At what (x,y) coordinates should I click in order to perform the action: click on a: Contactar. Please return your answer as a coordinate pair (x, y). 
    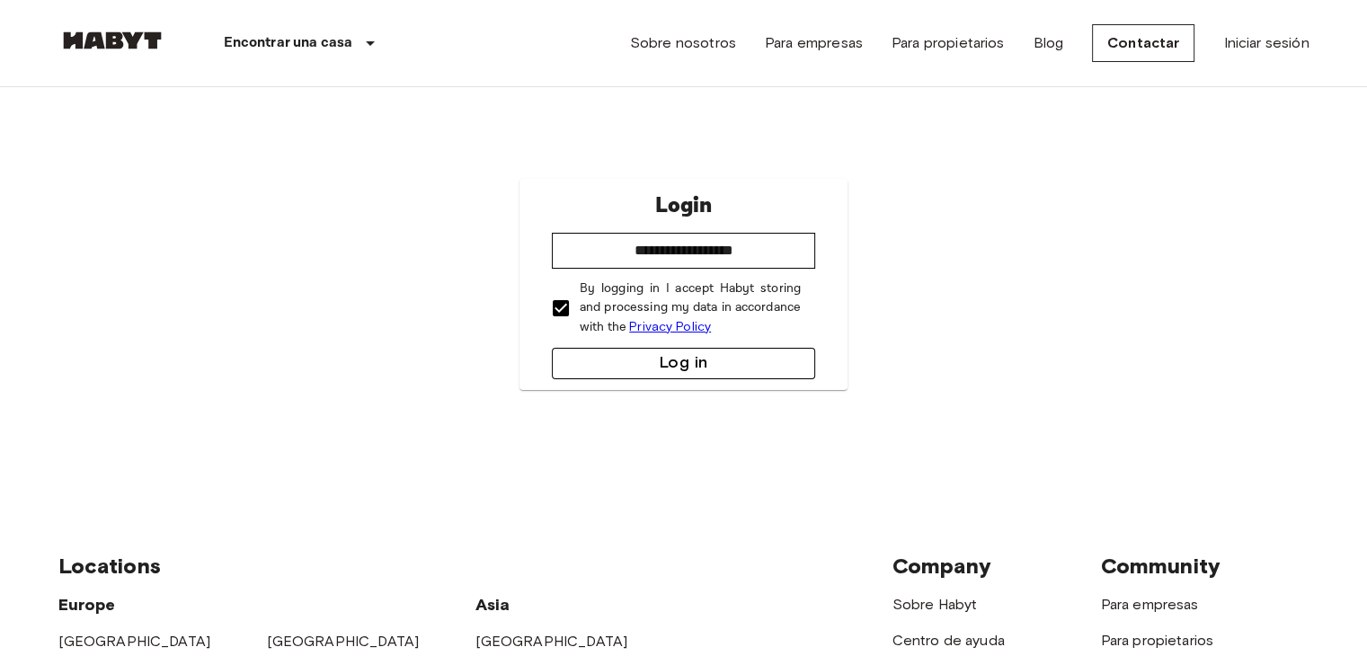
    Looking at the image, I should click on (1143, 43).